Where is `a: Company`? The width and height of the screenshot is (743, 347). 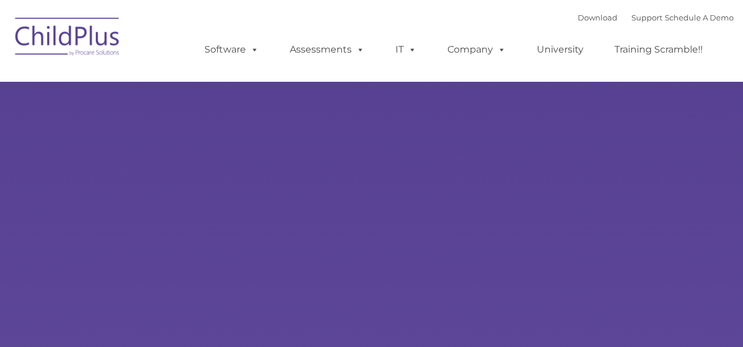
a: Company is located at coordinates (477, 50).